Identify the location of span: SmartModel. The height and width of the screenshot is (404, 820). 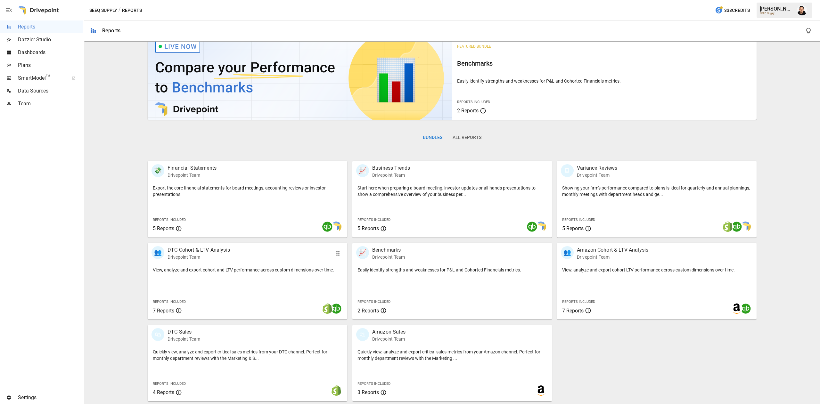
(41, 78).